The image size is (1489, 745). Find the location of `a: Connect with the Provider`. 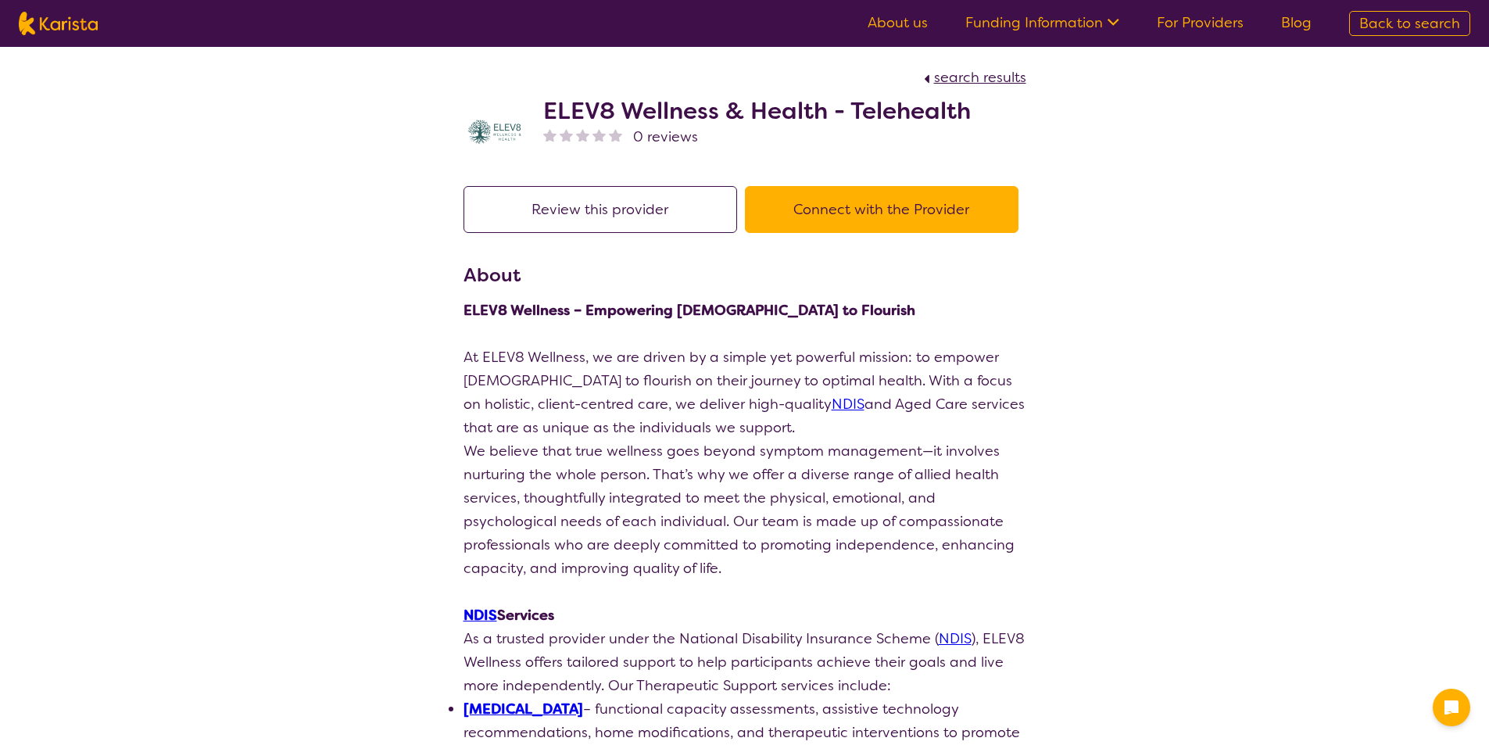

a: Connect with the Provider is located at coordinates (886, 210).